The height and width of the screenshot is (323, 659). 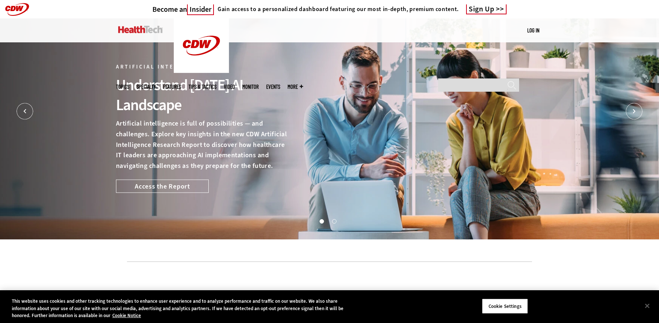 I want to click on div: This website uses cookies and other tracking technologies to enhance user experience and to analy..., so click(x=187, y=308).